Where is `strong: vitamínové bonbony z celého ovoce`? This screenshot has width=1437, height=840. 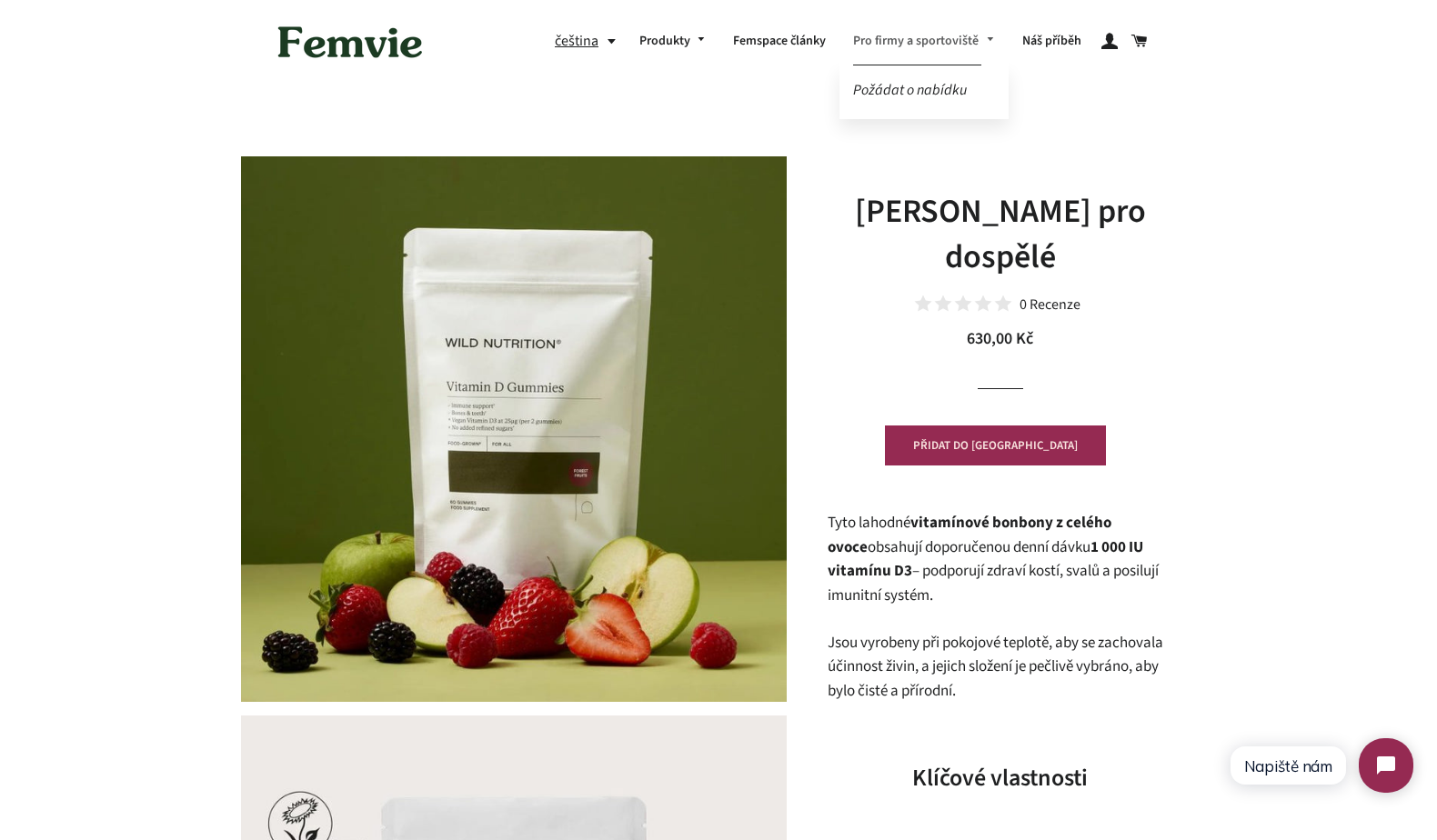
strong: vitamínové bonbony z celého ovoce is located at coordinates (969, 534).